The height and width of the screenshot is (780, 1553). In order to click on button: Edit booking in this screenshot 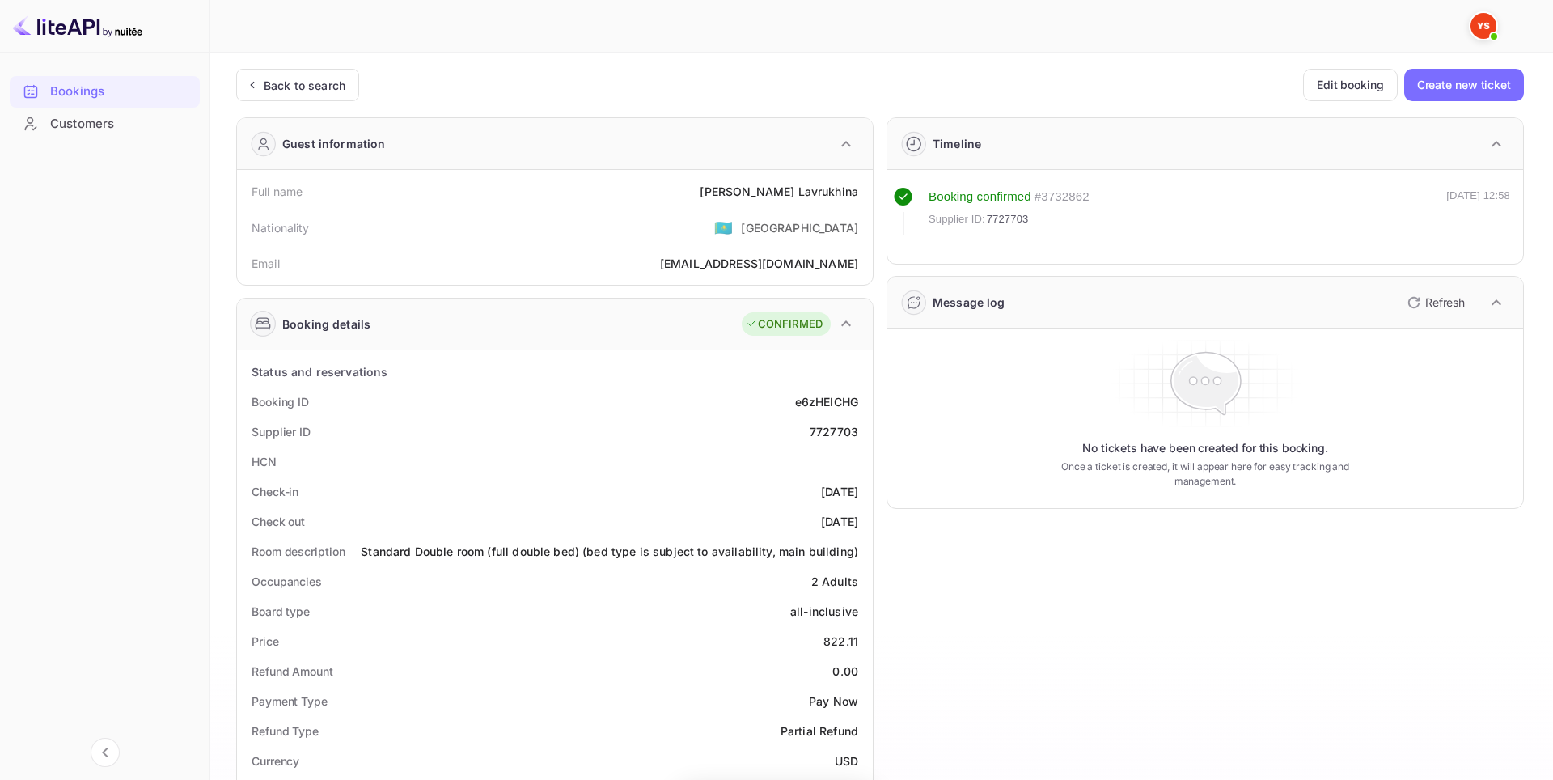, I will do `click(1350, 85)`.